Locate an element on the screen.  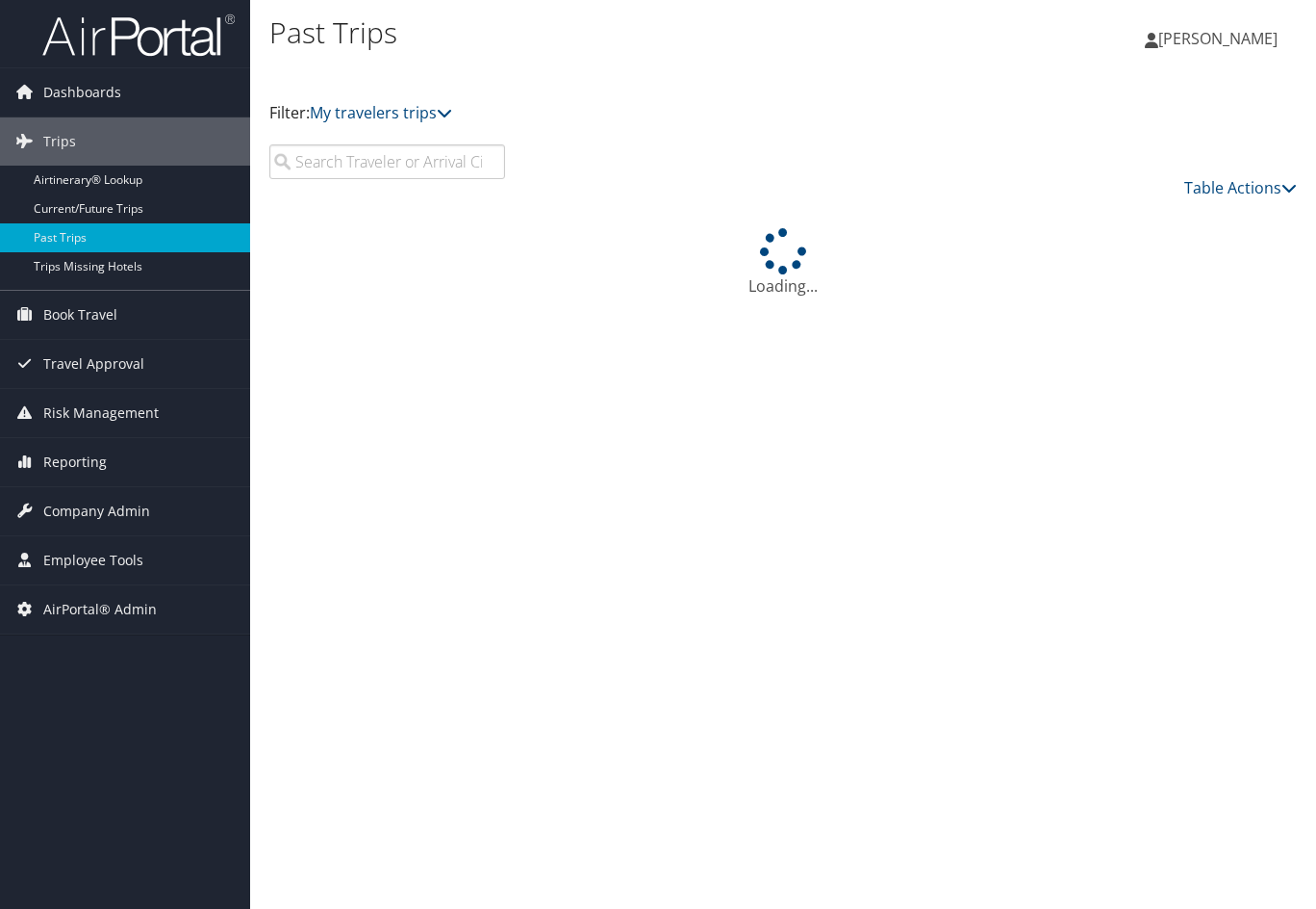
span: Dashboards is located at coordinates (82, 92).